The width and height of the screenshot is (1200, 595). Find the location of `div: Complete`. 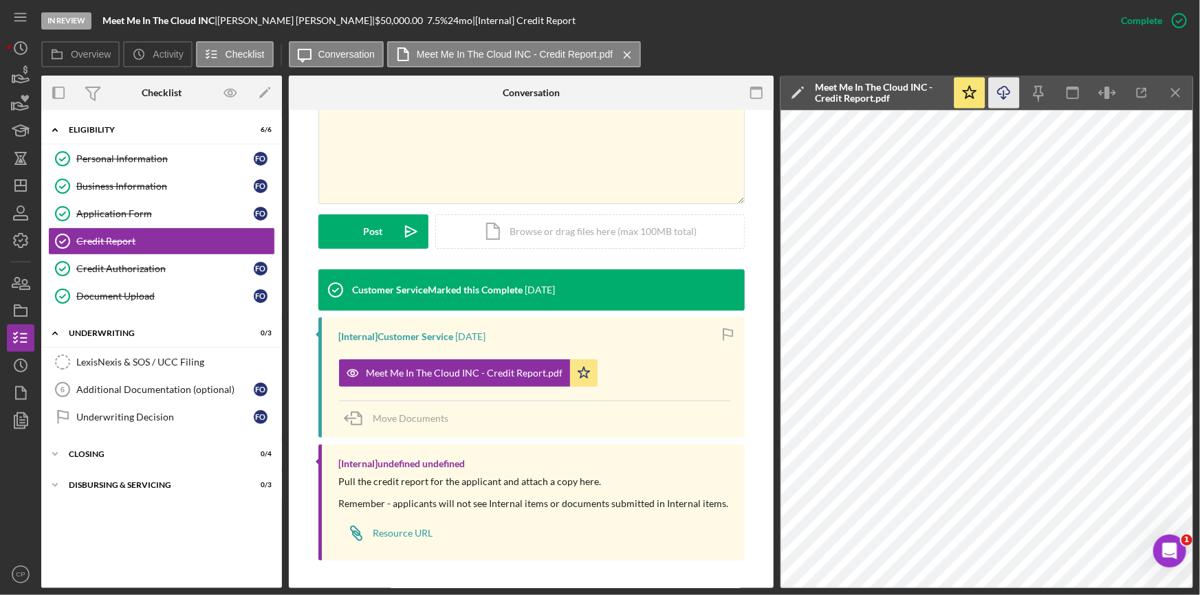

div: Complete is located at coordinates (1141, 21).